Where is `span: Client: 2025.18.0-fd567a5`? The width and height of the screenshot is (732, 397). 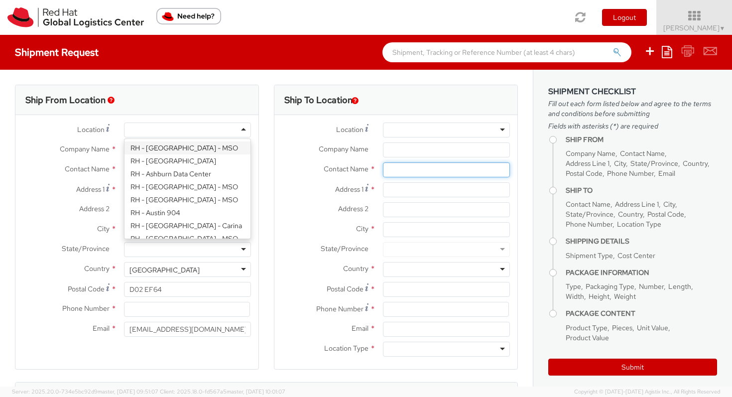
span: Client: 2025.18.0-fd567a5 is located at coordinates (222, 391).